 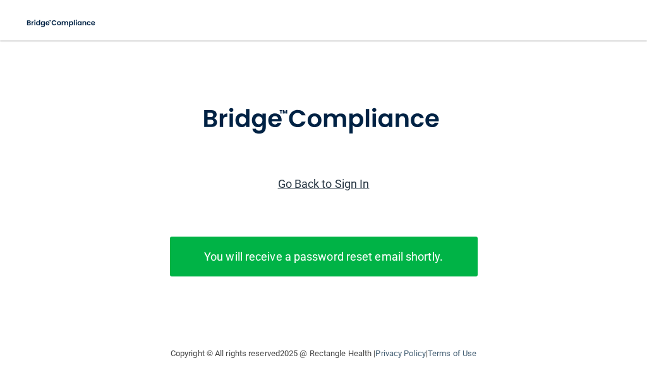 What do you see at coordinates (400, 353) in the screenshot?
I see `a: Privacy Policy` at bounding box center [400, 353].